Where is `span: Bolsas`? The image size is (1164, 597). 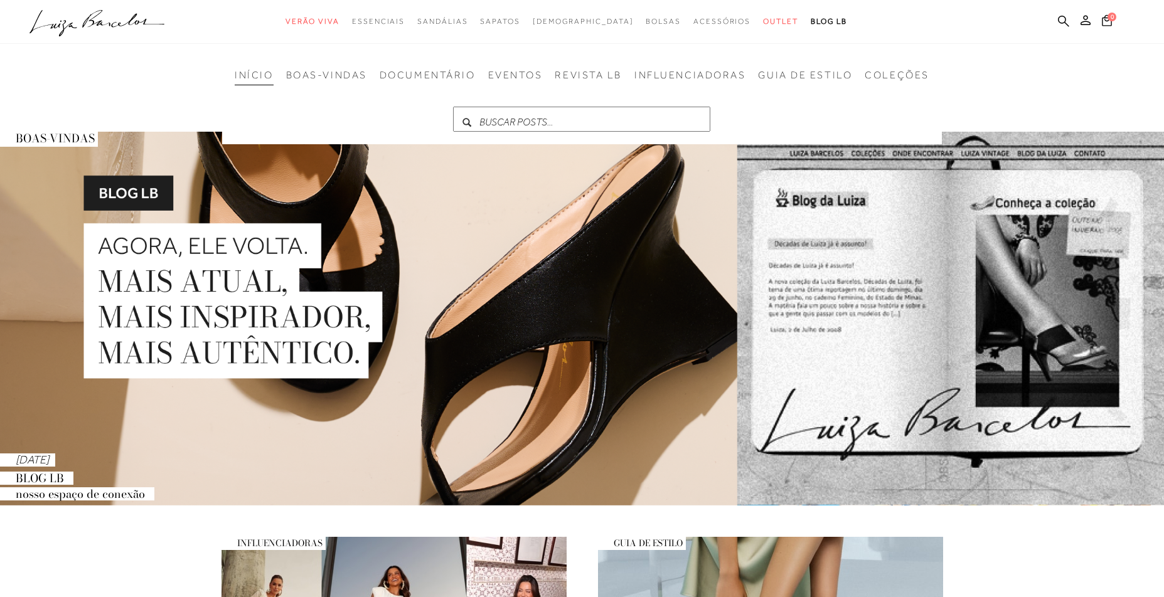
span: Bolsas is located at coordinates (663, 21).